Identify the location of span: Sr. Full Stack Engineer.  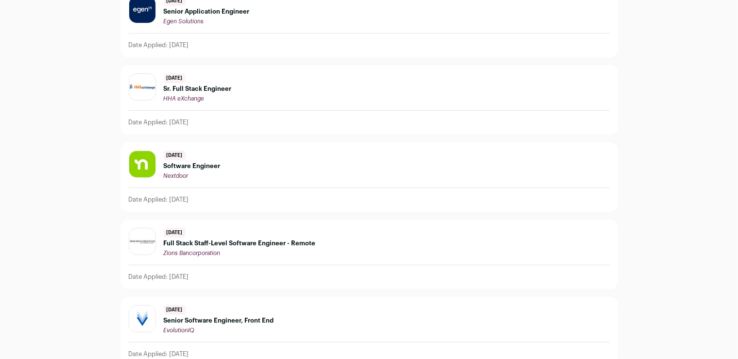
(198, 89).